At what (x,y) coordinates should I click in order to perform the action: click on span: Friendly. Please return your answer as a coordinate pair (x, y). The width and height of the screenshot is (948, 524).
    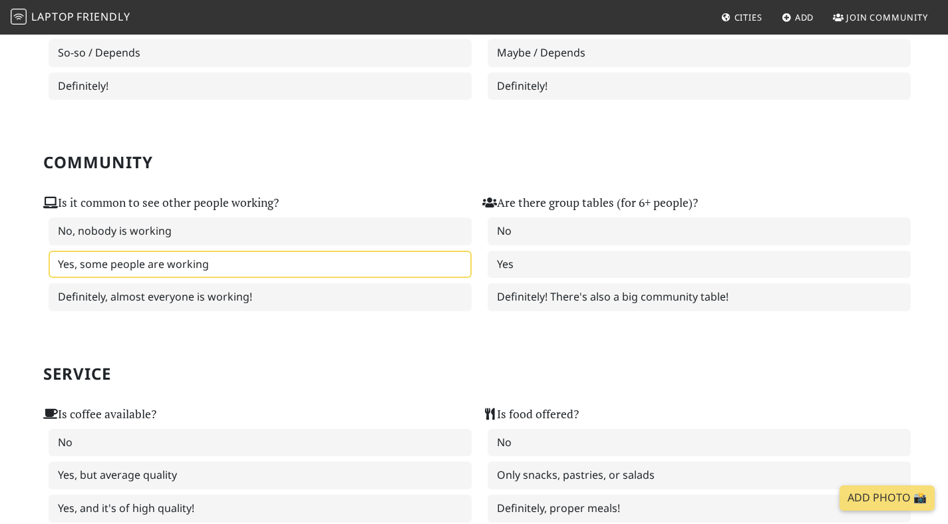
    Looking at the image, I should click on (103, 17).